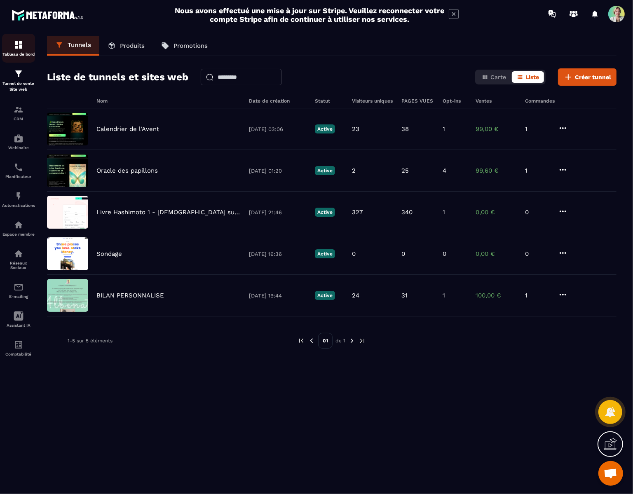 The image size is (633, 494). Describe the element at coordinates (310, 15) in the screenshot. I see `h2: Nous avons effectué une mise à jour sur Stripe. Veuillez reconnecter votre compte Stripe afin de ...` at that location.